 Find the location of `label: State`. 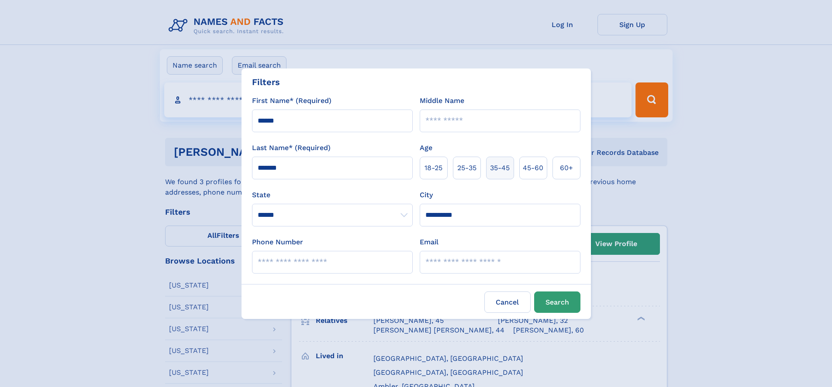

label: State is located at coordinates (332, 195).